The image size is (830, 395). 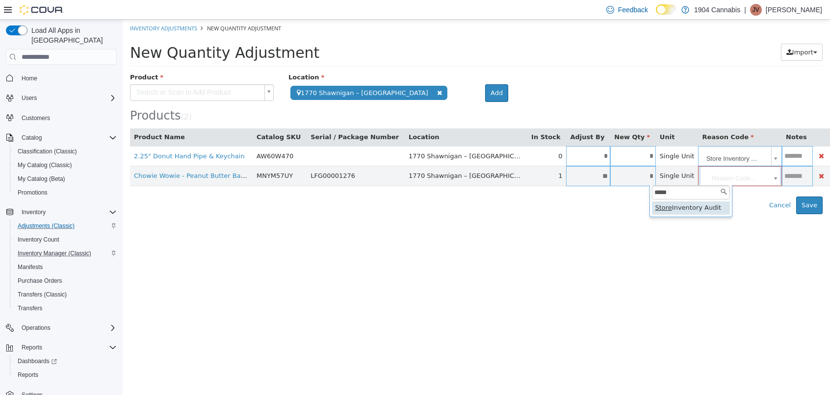 What do you see at coordinates (42, 295) in the screenshot?
I see `a: Transfers (Classic)` at bounding box center [42, 295].